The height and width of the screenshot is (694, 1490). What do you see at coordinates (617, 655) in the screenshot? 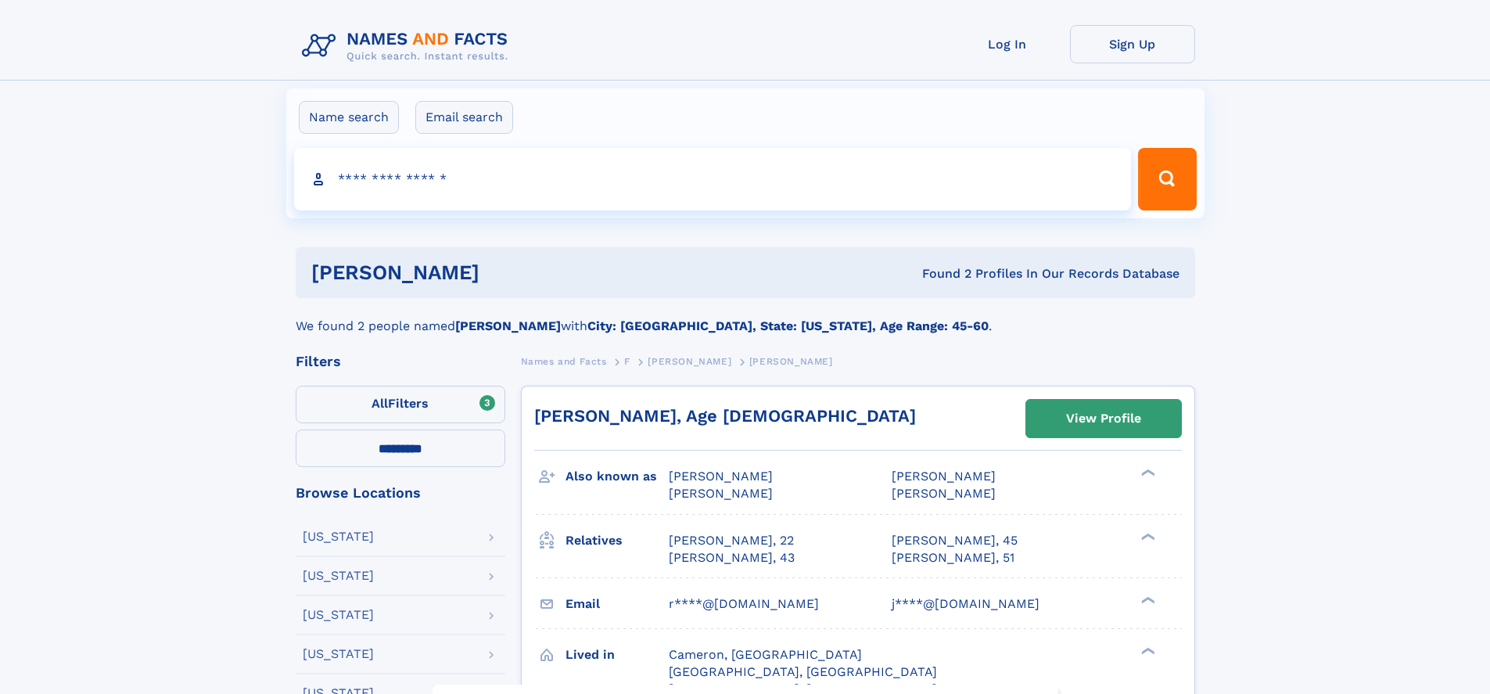
I see `h3: Lived in` at bounding box center [617, 655].